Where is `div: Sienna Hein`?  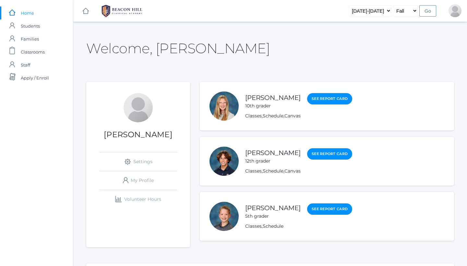 div: Sienna Hein is located at coordinates (224, 106).